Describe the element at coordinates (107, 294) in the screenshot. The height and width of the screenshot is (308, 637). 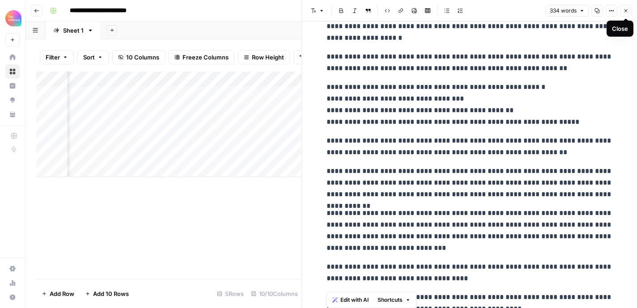
I see `button: Add 10 Rows` at that location.